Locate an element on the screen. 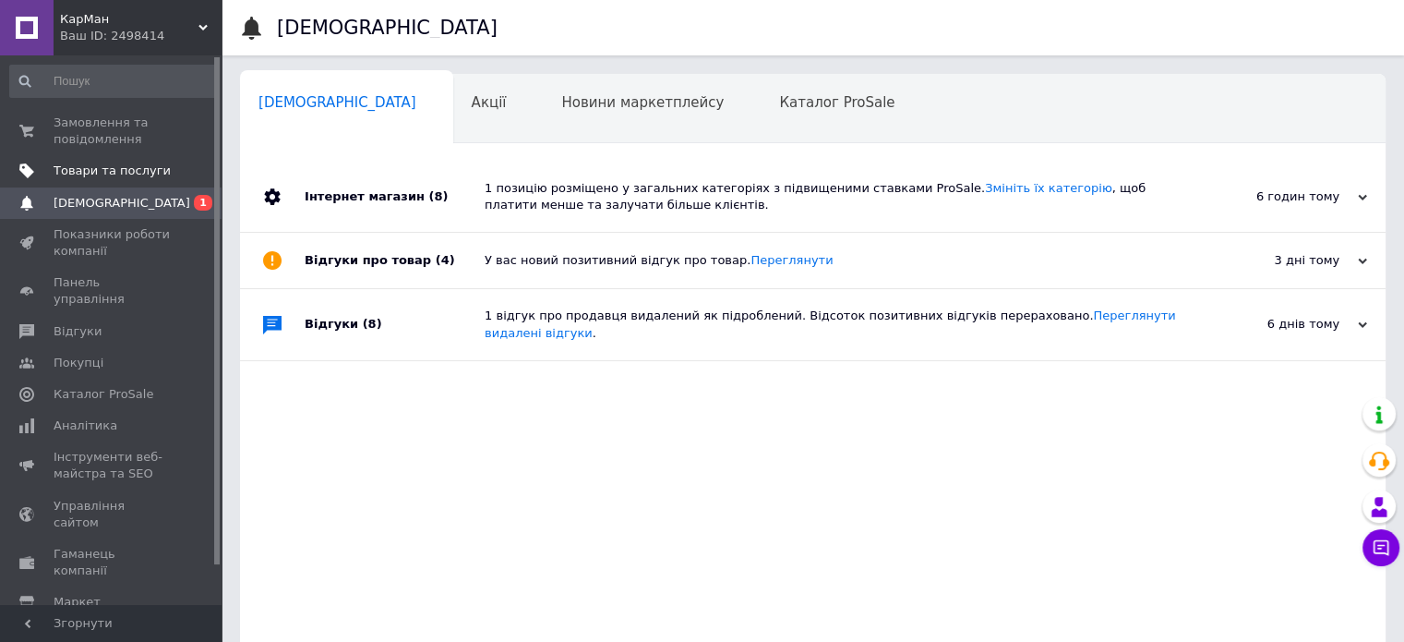  span: КарМан is located at coordinates (129, 19).